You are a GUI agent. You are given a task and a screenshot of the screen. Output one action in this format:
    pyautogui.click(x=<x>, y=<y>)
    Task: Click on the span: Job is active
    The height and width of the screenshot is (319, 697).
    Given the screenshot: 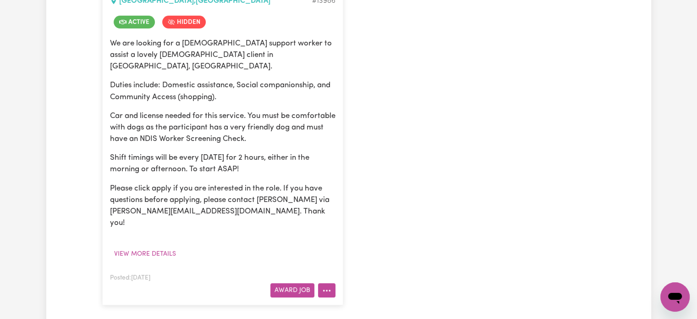 What is the action you would take?
    pyautogui.click(x=134, y=22)
    